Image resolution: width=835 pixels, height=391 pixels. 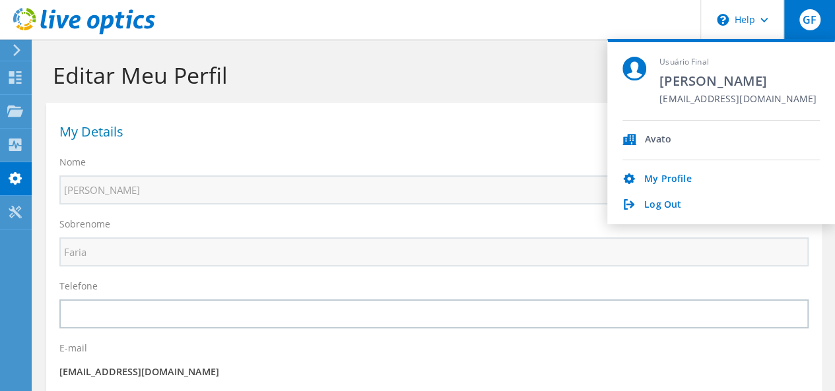 What do you see at coordinates (723, 20) in the screenshot?
I see `svg: \n` at bounding box center [723, 20].